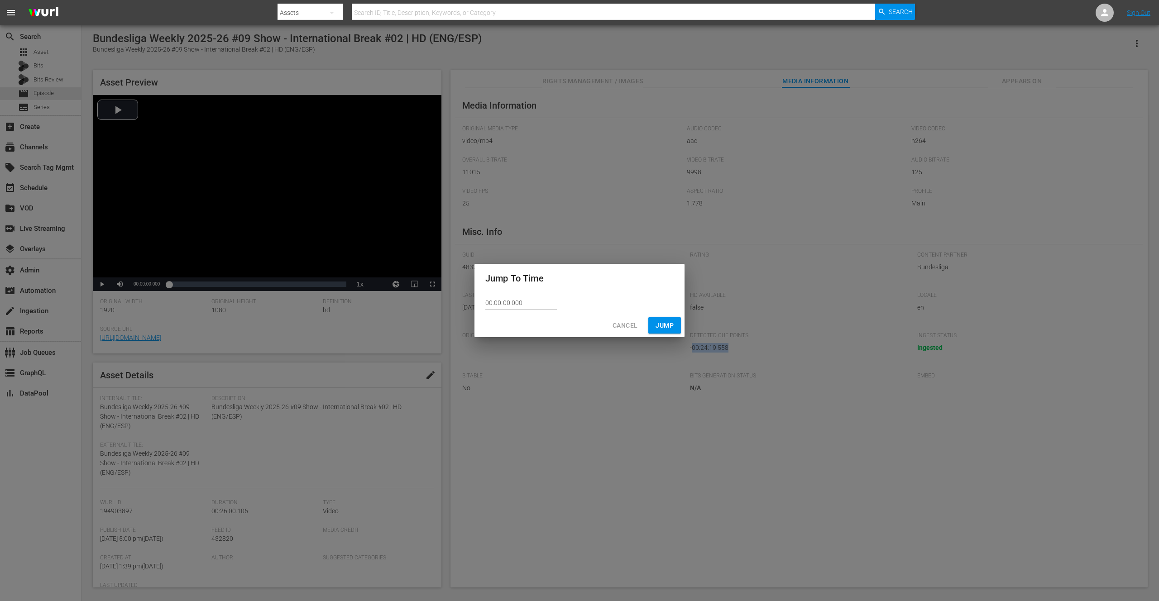 The height and width of the screenshot is (601, 1159). What do you see at coordinates (625, 325) in the screenshot?
I see `button: Cancel` at bounding box center [625, 325].